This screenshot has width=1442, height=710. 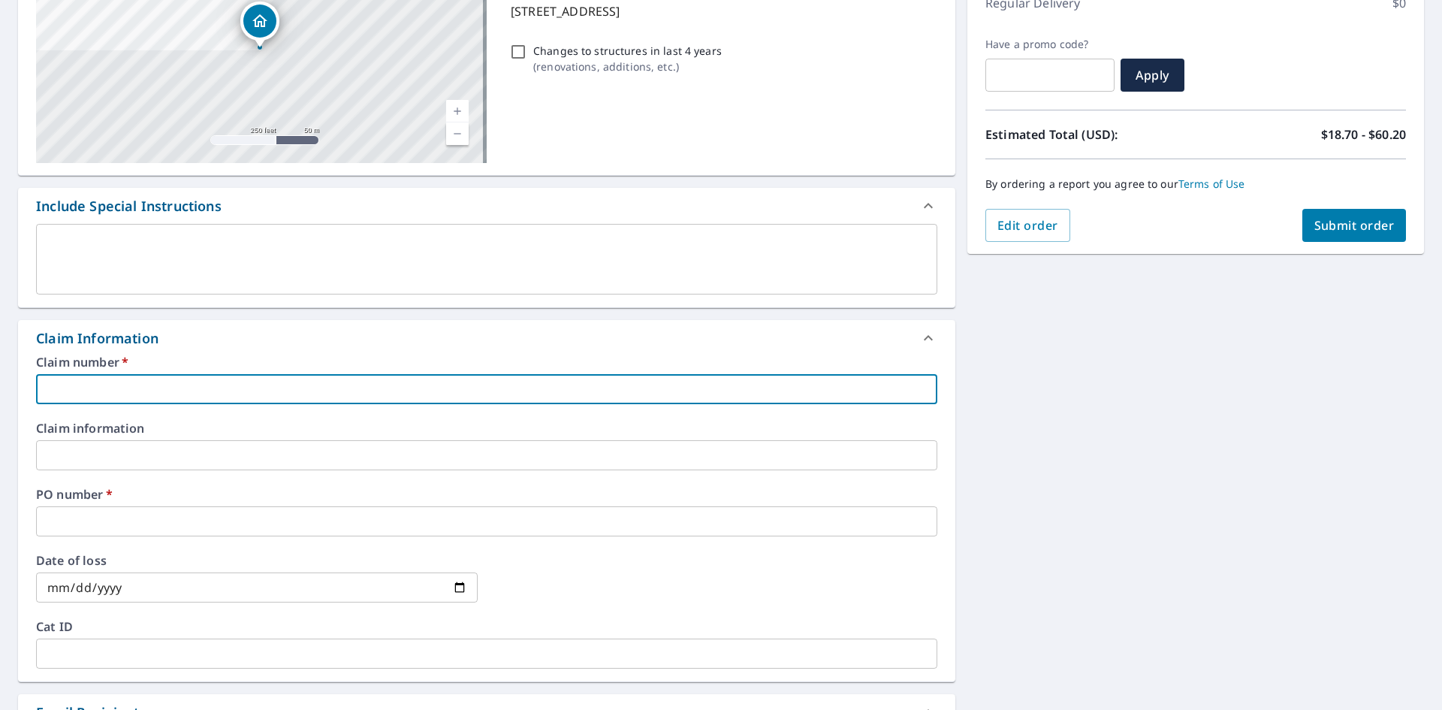 What do you see at coordinates (487, 494) in the screenshot?
I see `label: PO number` at bounding box center [487, 494].